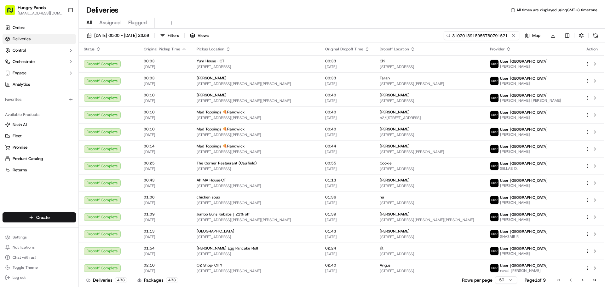 The height and width of the screenshot is (287, 605). I want to click on a: Product Catalog, so click(39, 159).